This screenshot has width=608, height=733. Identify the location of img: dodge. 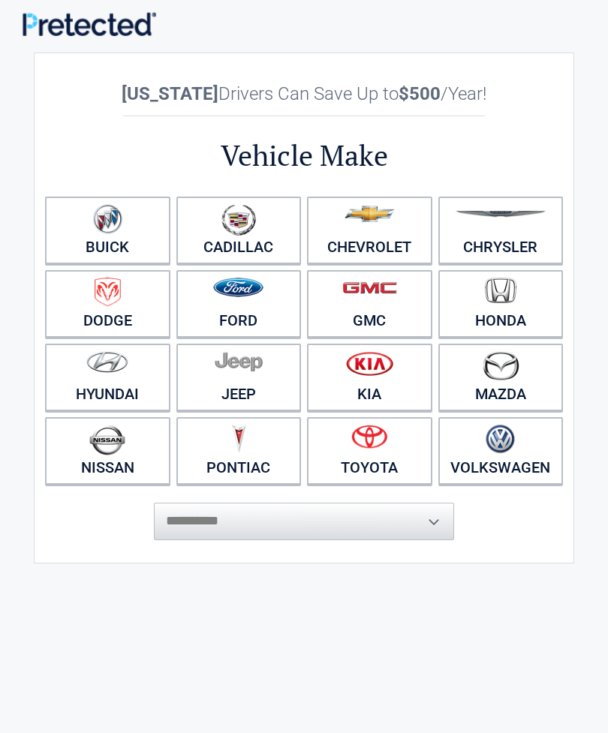
(107, 292).